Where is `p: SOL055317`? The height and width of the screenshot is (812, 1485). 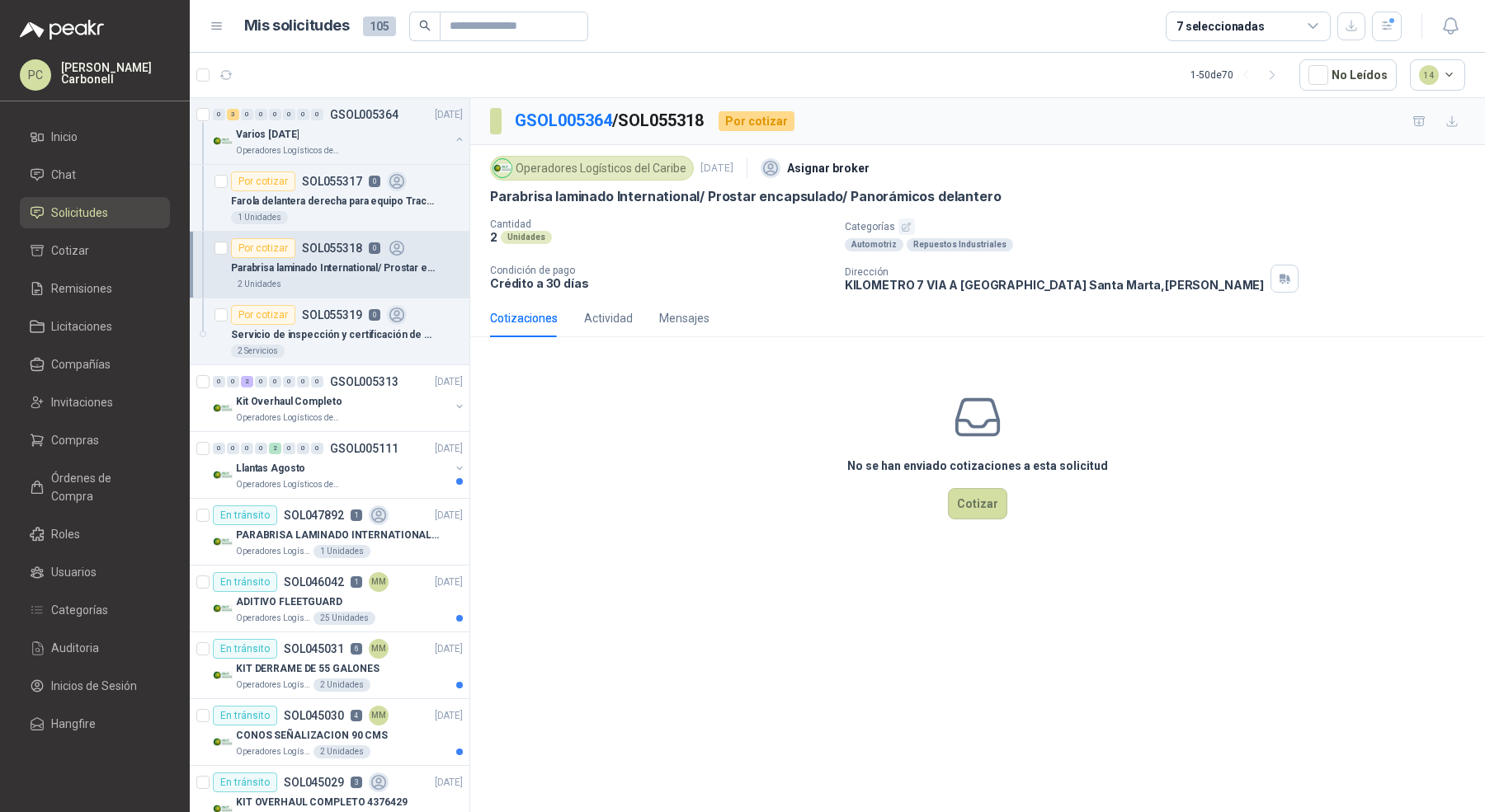 p: SOL055317 is located at coordinates (332, 181).